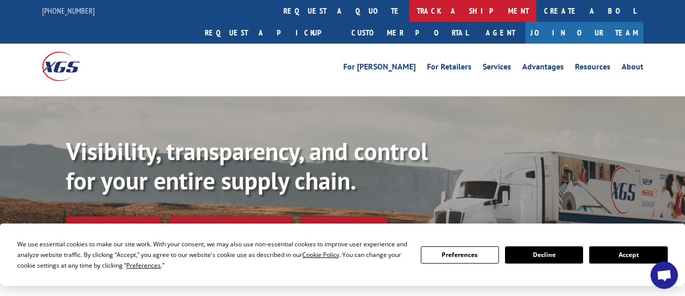 This screenshot has width=685, height=296. What do you see at coordinates (344, 227) in the screenshot?
I see `a: XGS ASSISTANT` at bounding box center [344, 227].